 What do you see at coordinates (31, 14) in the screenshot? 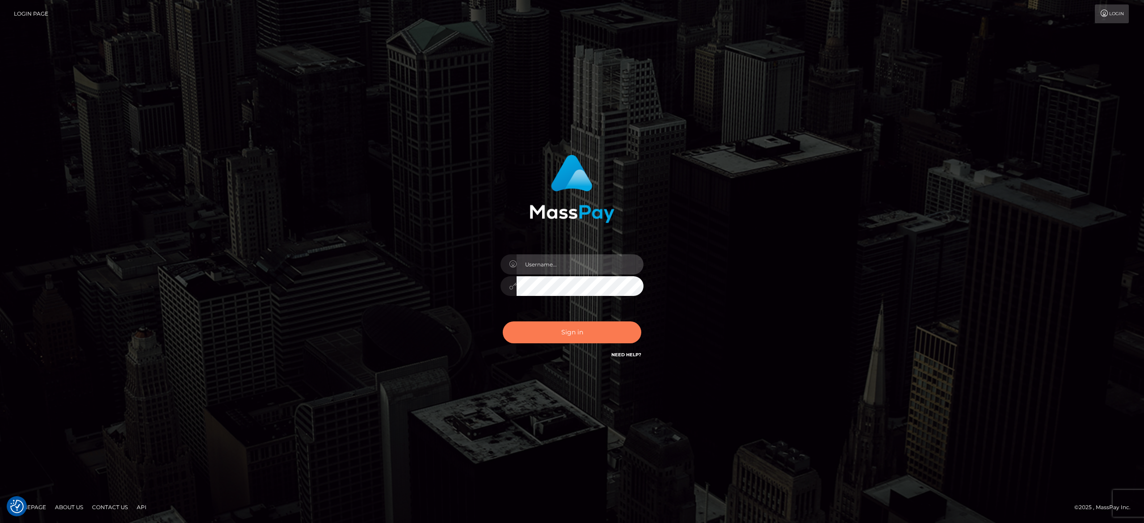
I see `a: Login Page` at bounding box center [31, 14].